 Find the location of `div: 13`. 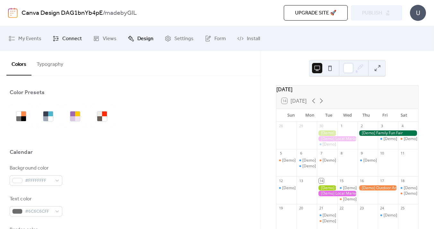

div: 13 is located at coordinates (301, 180).